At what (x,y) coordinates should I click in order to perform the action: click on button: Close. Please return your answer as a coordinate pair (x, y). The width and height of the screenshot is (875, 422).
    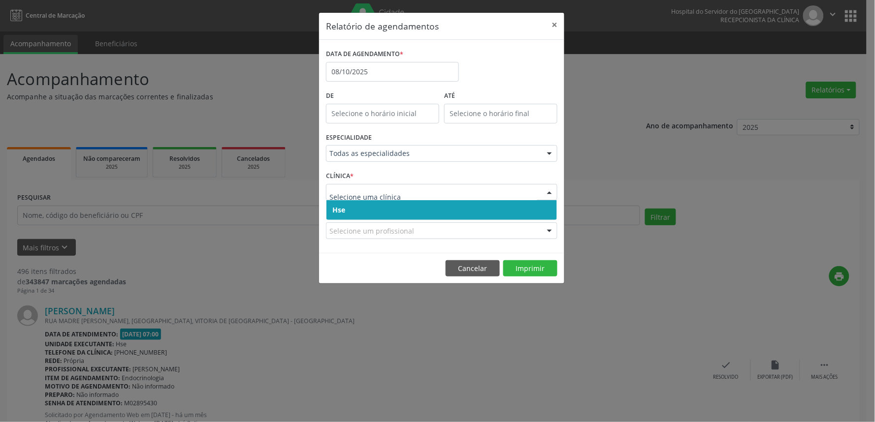
    Looking at the image, I should click on (554, 25).